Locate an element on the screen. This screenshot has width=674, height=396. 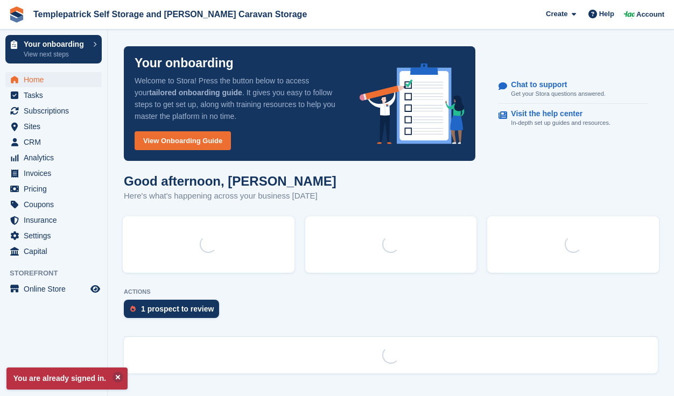
span: Online Store is located at coordinates (56, 289).